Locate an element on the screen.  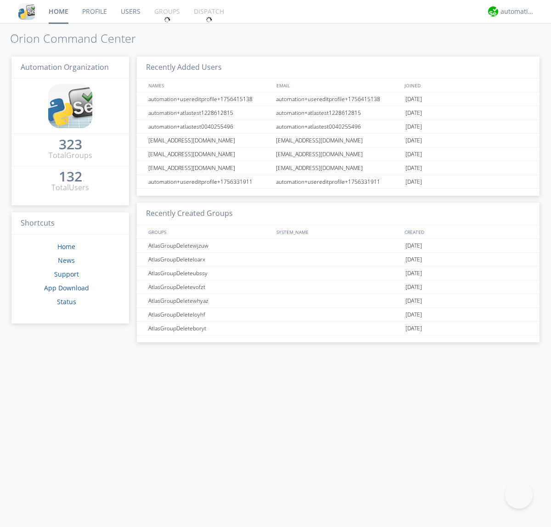
a: 323 is located at coordinates (70, 145).